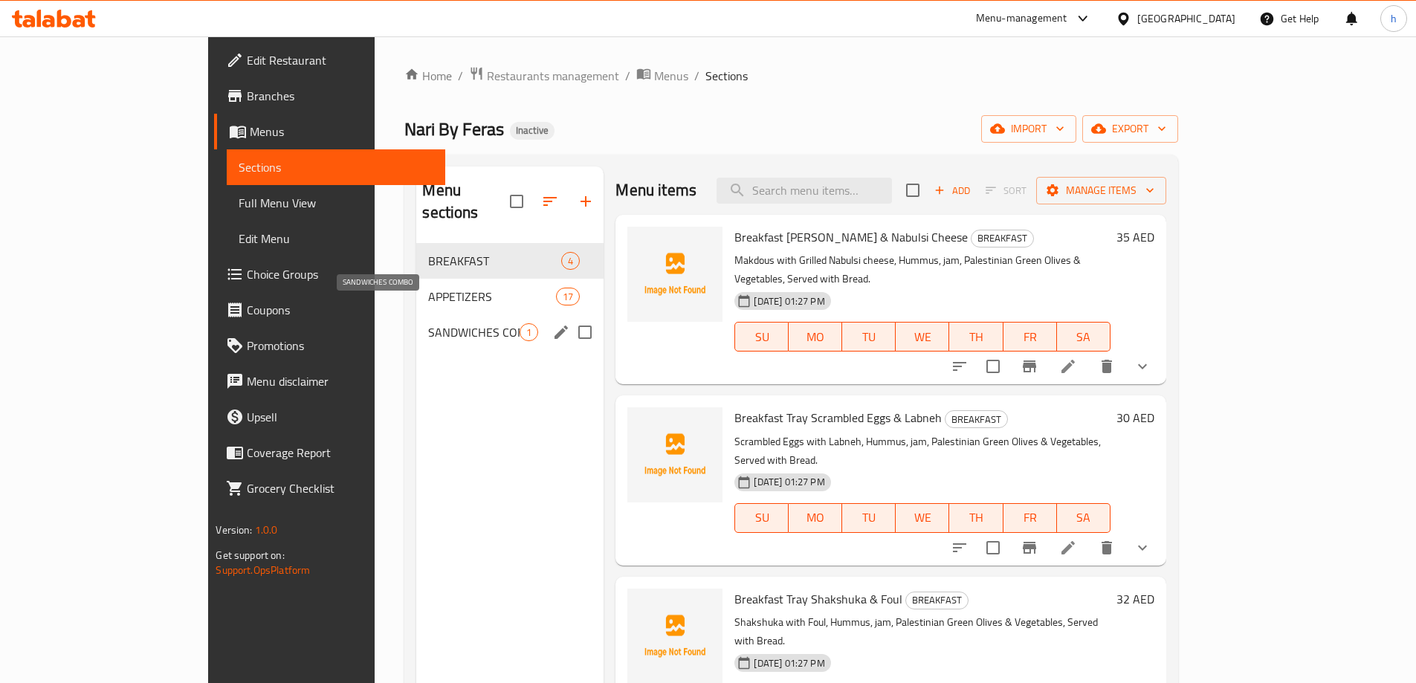 This screenshot has width=1416, height=683. Describe the element at coordinates (1101, 190) in the screenshot. I see `span: Manage items` at that location.